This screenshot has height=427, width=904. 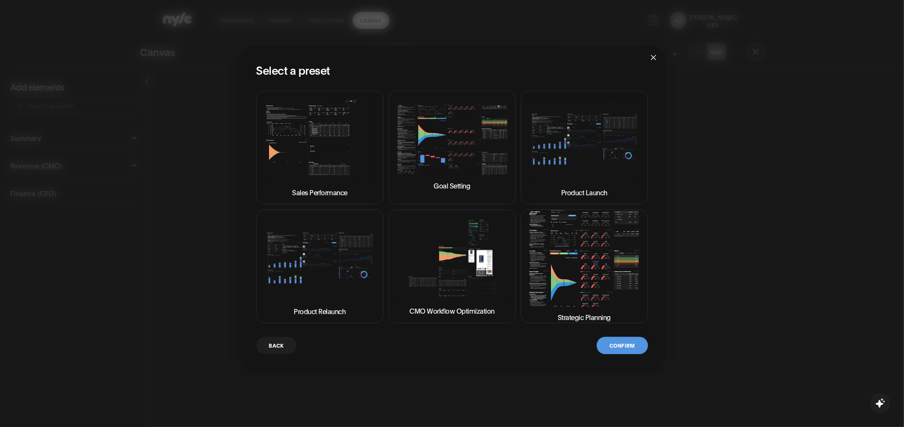 What do you see at coordinates (320, 140) in the screenshot?
I see `img: Sales Performance` at bounding box center [320, 140].